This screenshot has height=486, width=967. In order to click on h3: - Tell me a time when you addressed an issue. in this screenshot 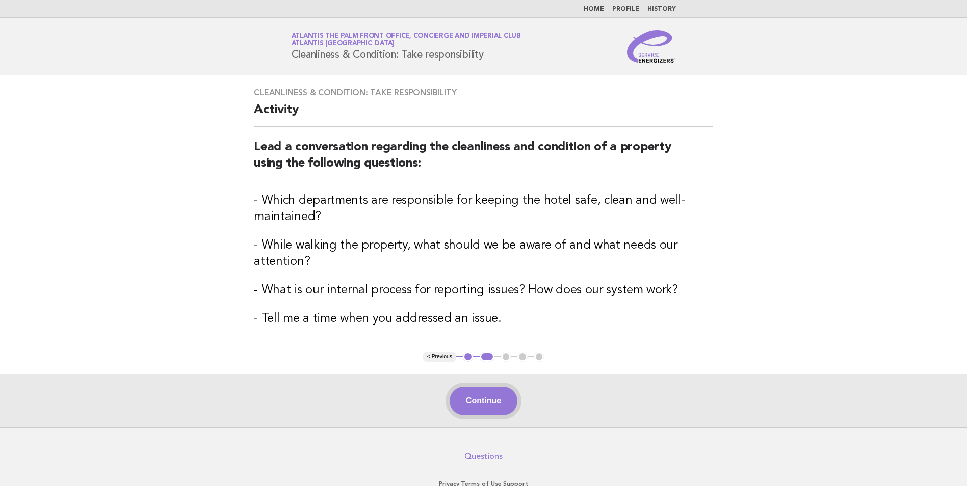, I will do `click(483, 319)`.